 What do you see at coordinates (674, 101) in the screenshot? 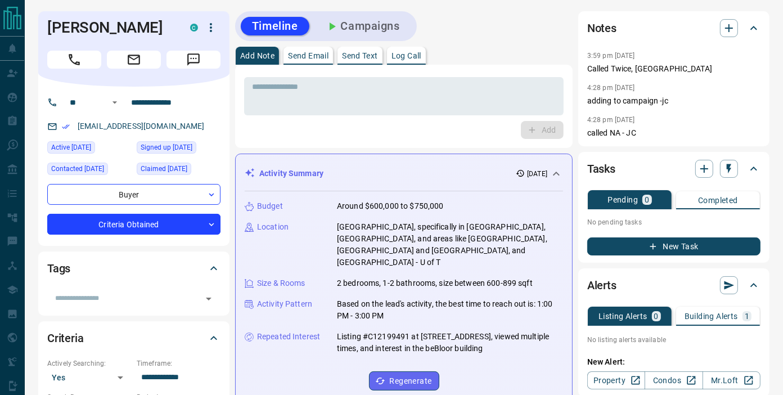
I see `p: adding to campaign -jc` at bounding box center [674, 101].